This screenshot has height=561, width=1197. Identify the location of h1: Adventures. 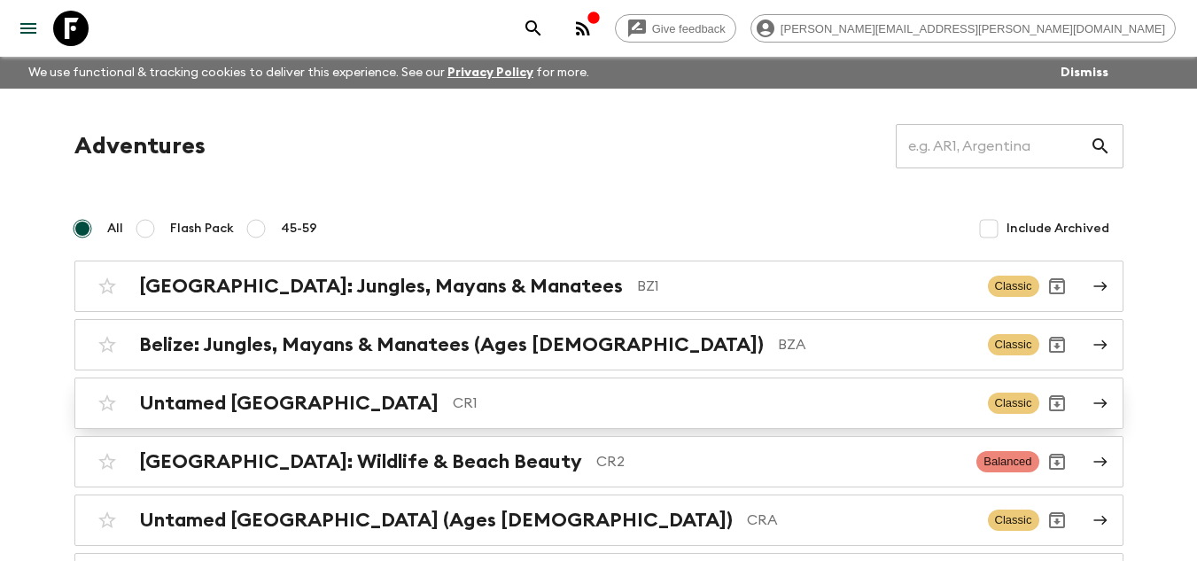
(140, 146).